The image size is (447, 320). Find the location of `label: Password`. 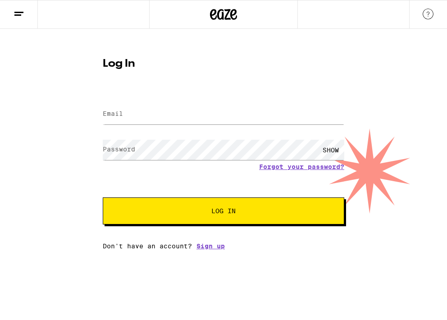

label: Password is located at coordinates (119, 149).